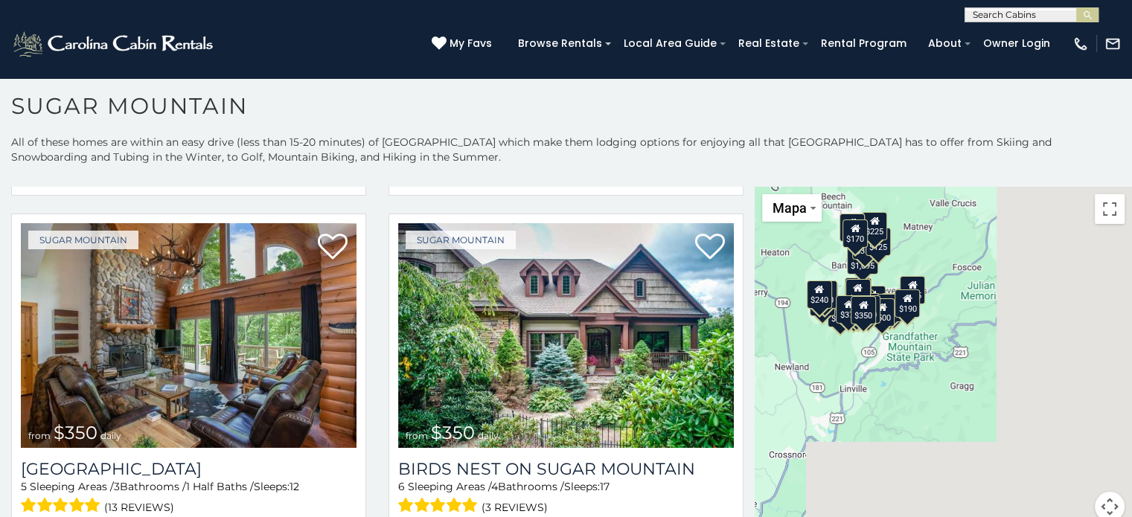 The image size is (1132, 517). I want to click on a: My Favs, so click(464, 44).